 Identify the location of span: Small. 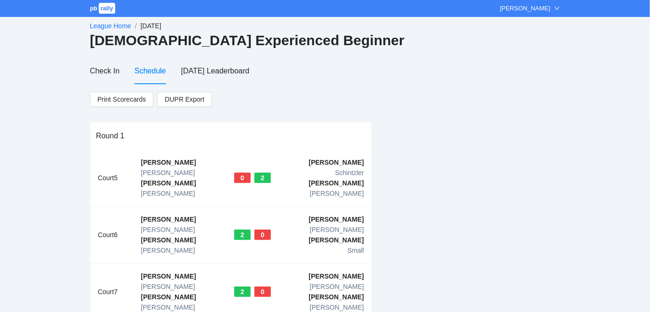
(355, 250).